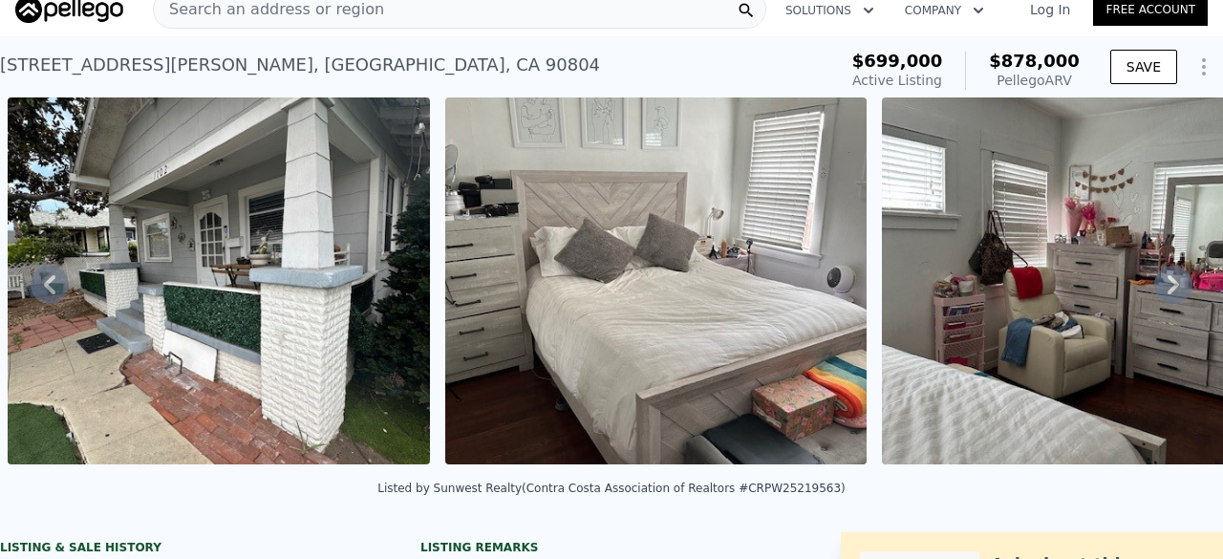 The height and width of the screenshot is (559, 1223). I want to click on div: Listing remarks, so click(611, 547).